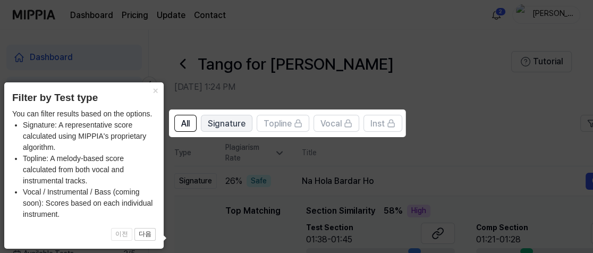 Image resolution: width=593 pixels, height=253 pixels. What do you see at coordinates (186, 124) in the screenshot?
I see `span: All` at bounding box center [186, 124].